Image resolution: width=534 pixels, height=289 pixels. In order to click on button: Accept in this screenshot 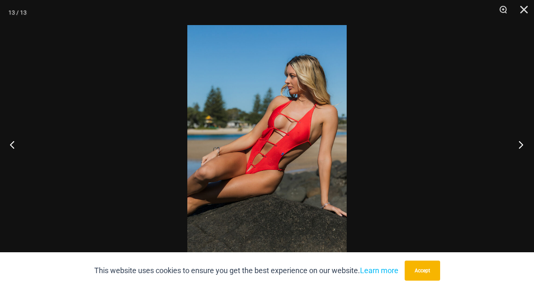, I will do `click(422, 270)`.